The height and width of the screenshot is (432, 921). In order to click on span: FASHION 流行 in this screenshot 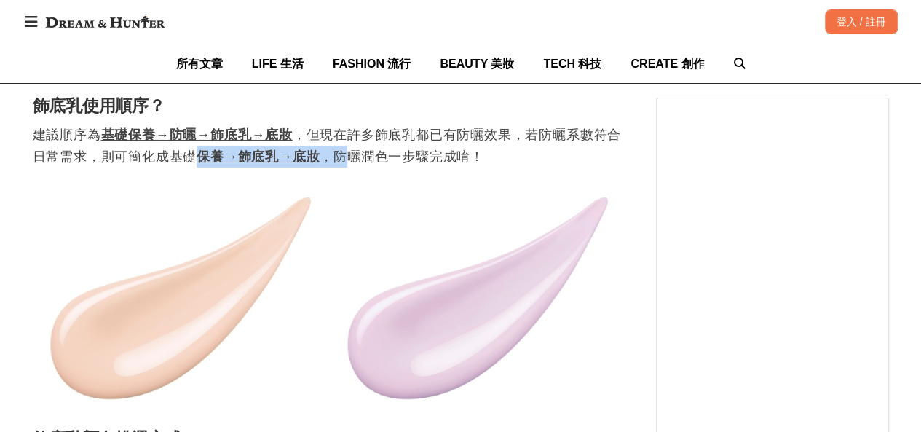, I will do `click(372, 63)`.